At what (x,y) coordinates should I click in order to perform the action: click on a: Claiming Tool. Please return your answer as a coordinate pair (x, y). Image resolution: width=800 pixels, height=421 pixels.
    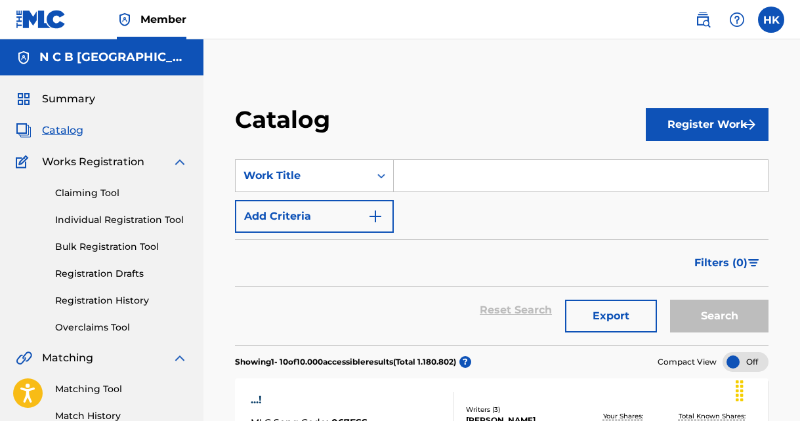
    Looking at the image, I should click on (121, 193).